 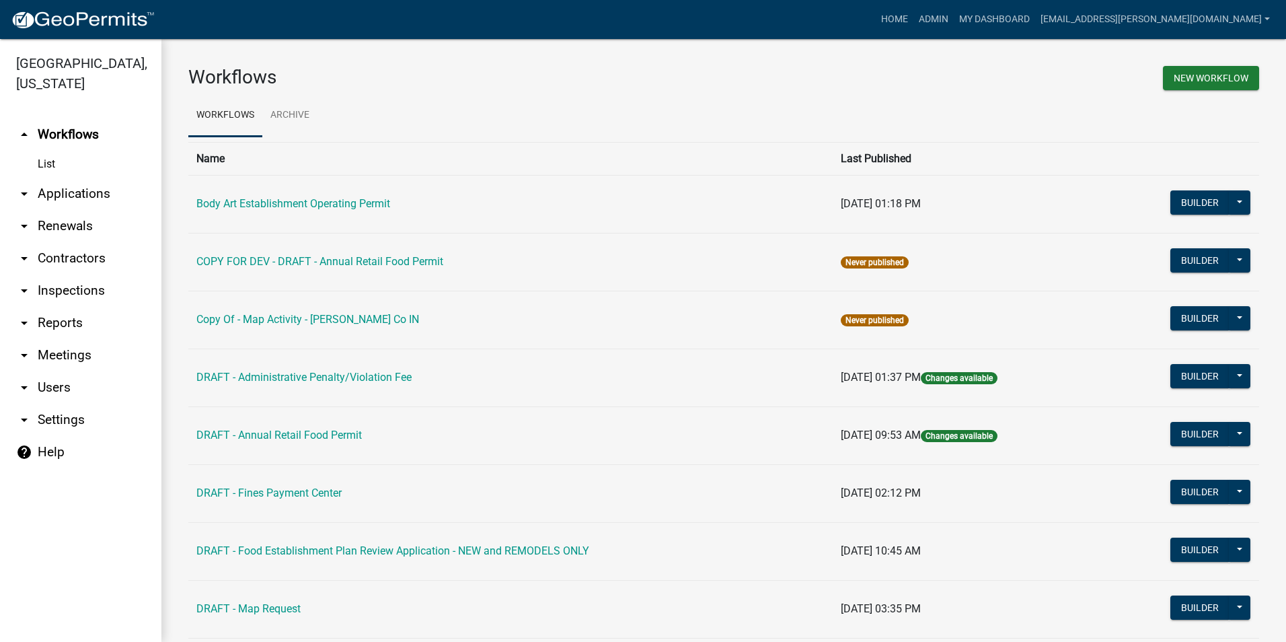 I want to click on a: DRAFT - Fines Payment Center, so click(x=269, y=492).